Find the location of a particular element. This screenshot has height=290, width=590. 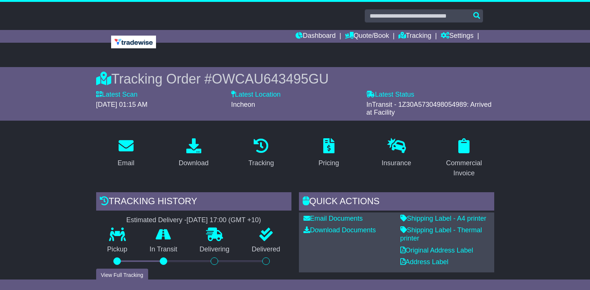

p: Delivering is located at coordinates (215, 249).